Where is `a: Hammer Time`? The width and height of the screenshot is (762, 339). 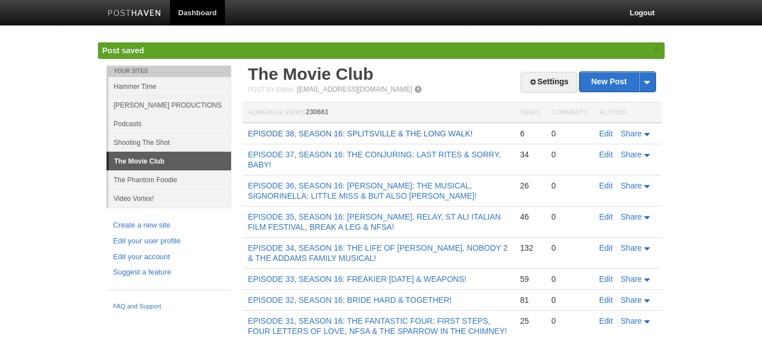 a: Hammer Time is located at coordinates (169, 86).